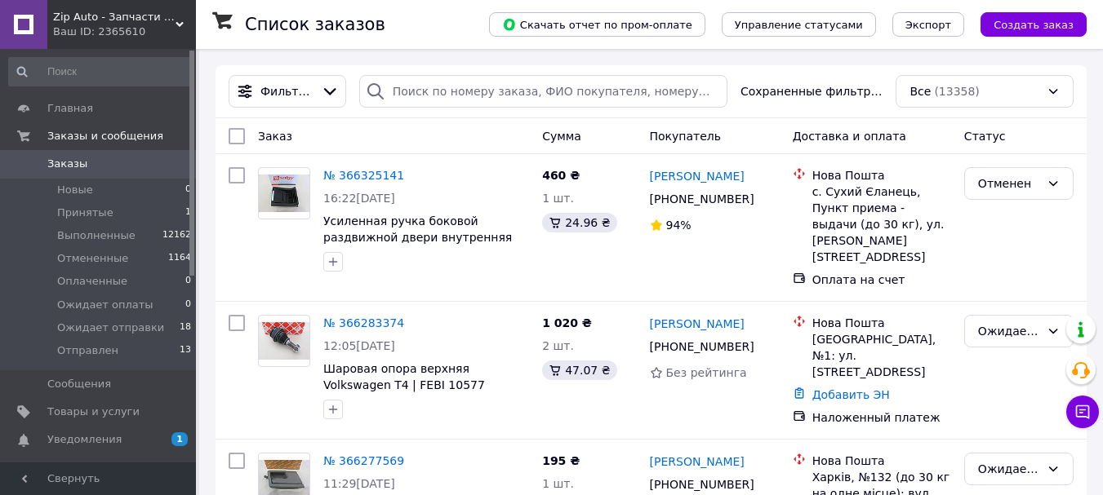 The height and width of the screenshot is (495, 1103). Describe the element at coordinates (686, 136) in the screenshot. I see `span: Покупатель` at that location.